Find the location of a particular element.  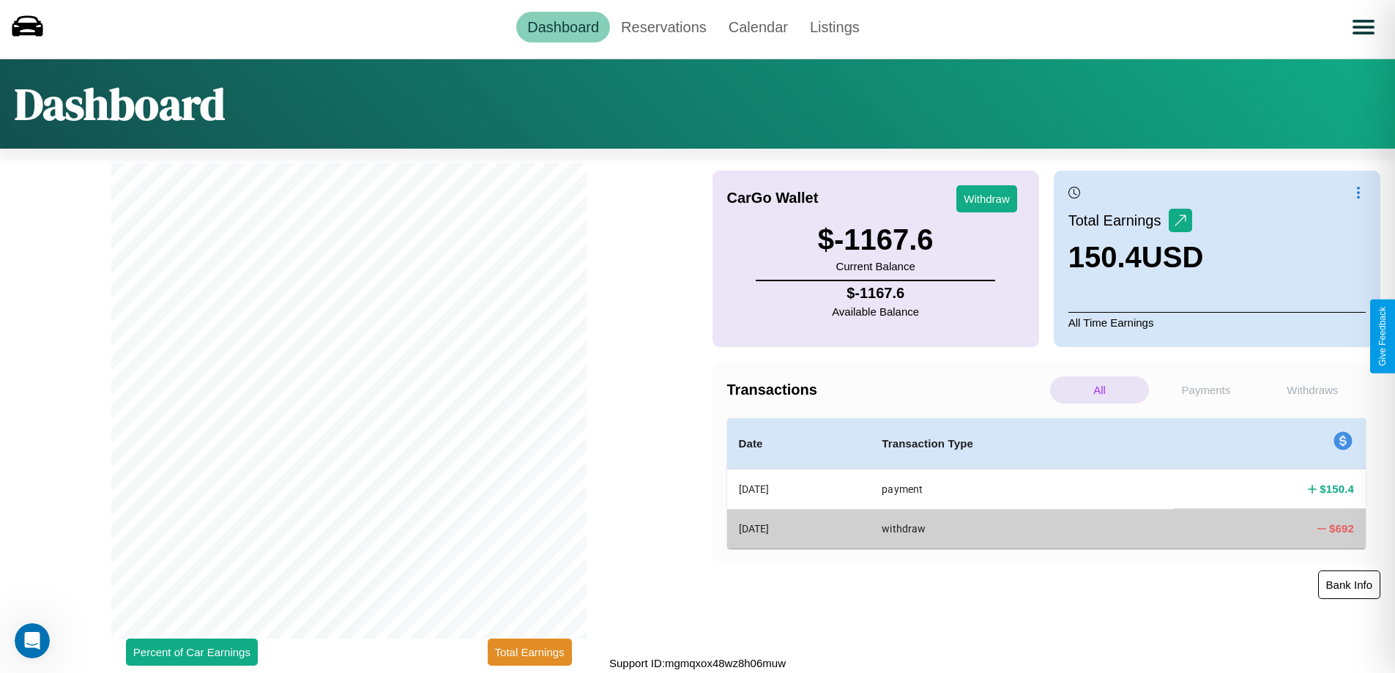

a: Reservations is located at coordinates (664, 27).